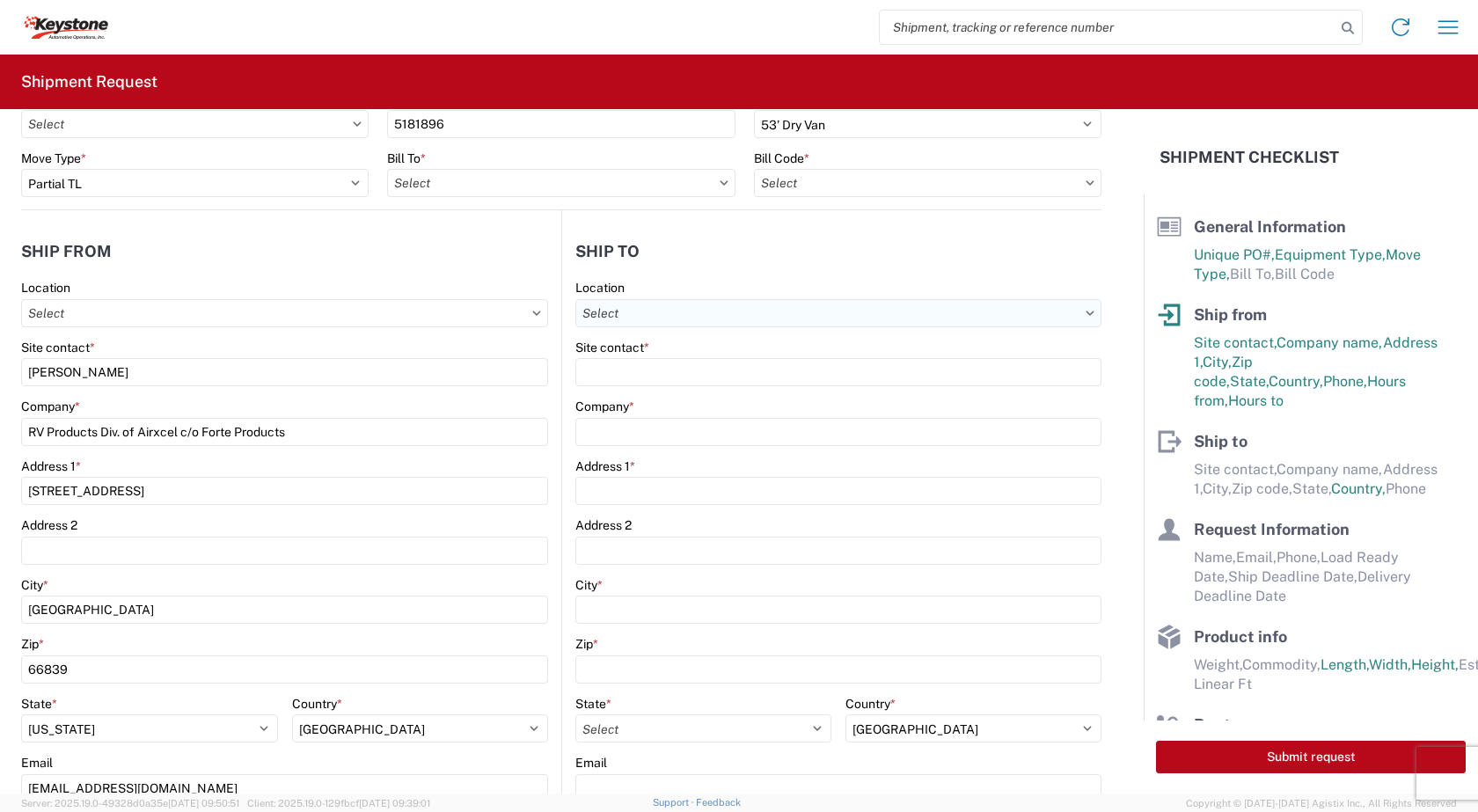 This screenshot has height=812, width=1478. Describe the element at coordinates (338, 803) in the screenshot. I see `span: Client: 2025.19.0-129fbcf` at that location.